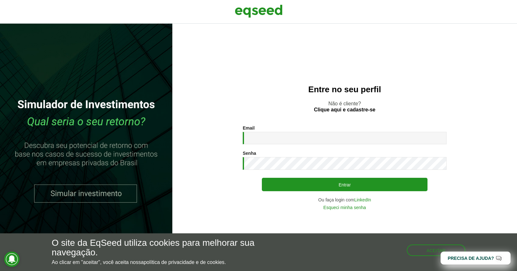 Image resolution: width=517 pixels, height=271 pixels. I want to click on label: Senha, so click(250, 153).